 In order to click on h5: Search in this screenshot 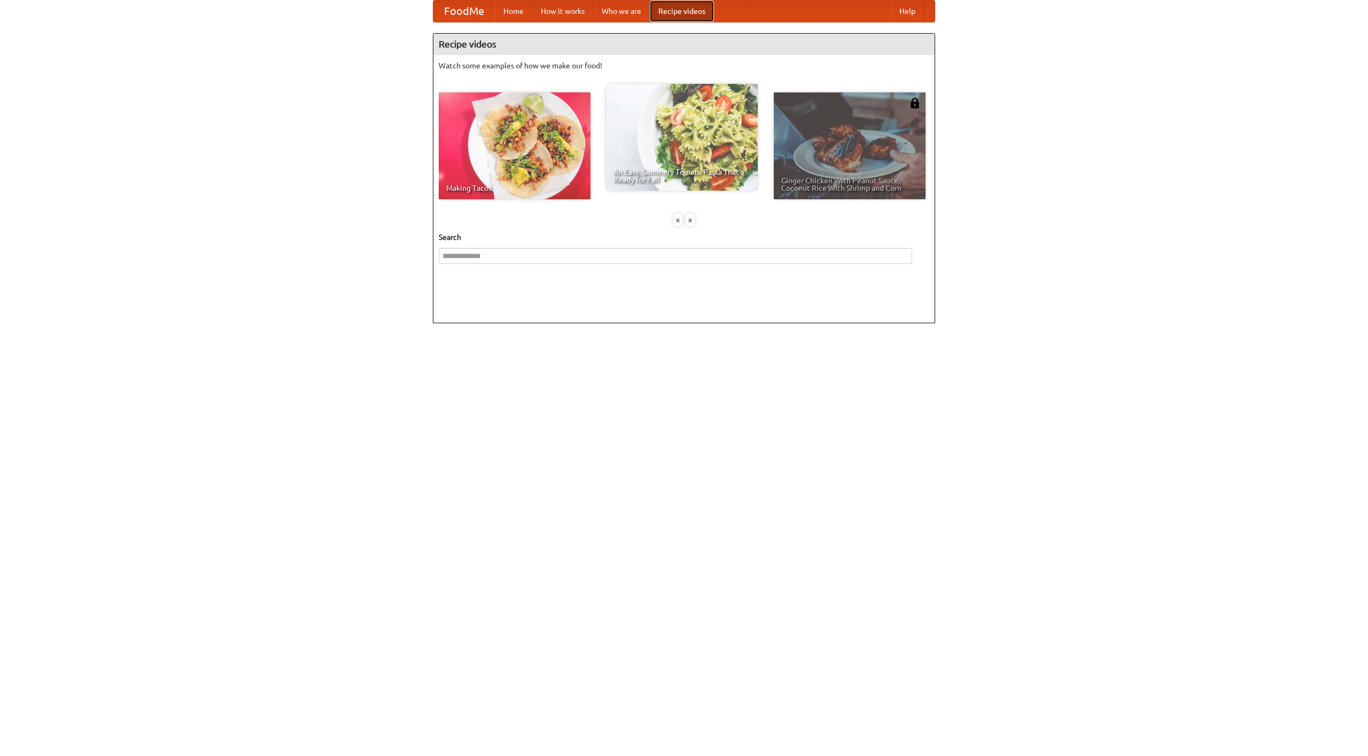, I will do `click(684, 237)`.